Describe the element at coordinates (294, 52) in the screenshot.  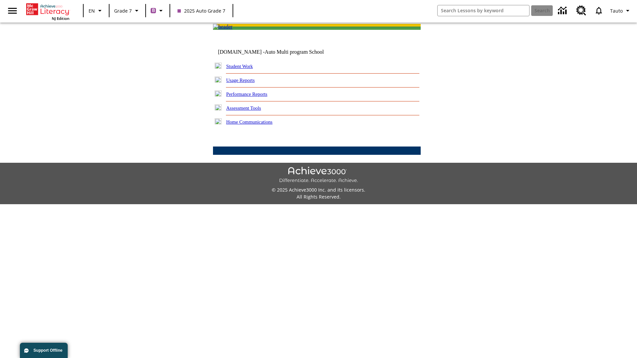
I see `nobr: Auto Multi program School` at that location.